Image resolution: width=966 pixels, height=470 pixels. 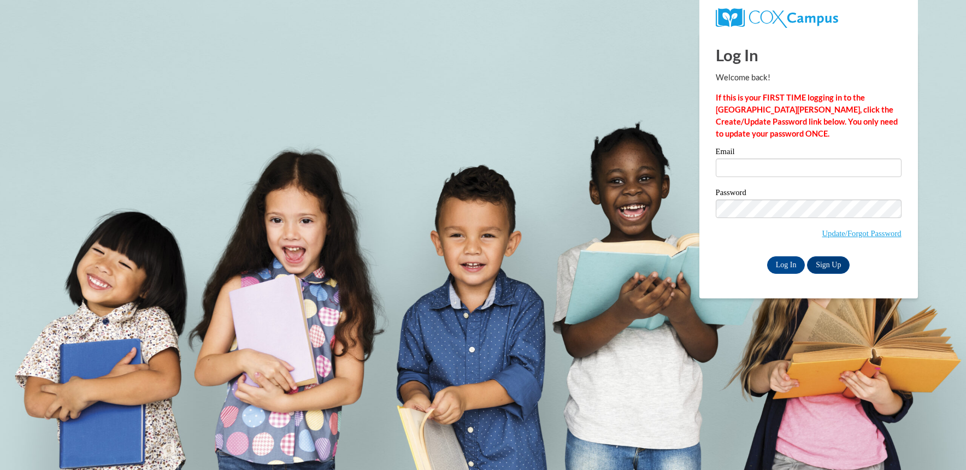 What do you see at coordinates (809, 78) in the screenshot?
I see `p: Welcome back!` at bounding box center [809, 78].